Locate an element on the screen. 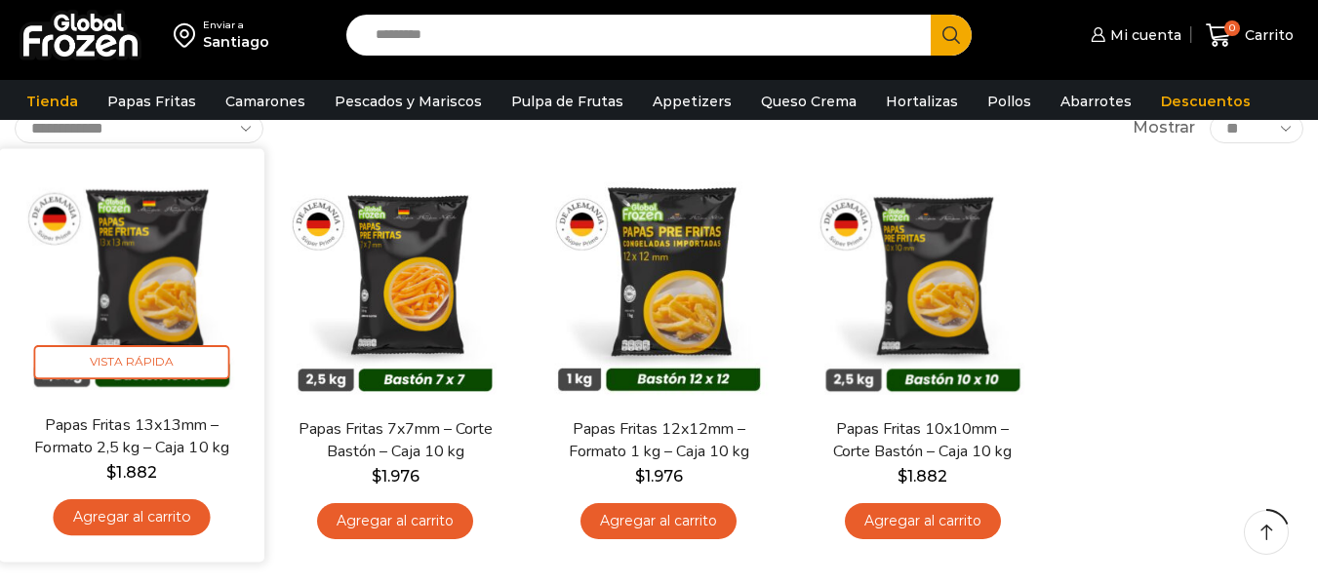 This screenshot has width=1318, height=584. a: Camarones is located at coordinates (265, 101).